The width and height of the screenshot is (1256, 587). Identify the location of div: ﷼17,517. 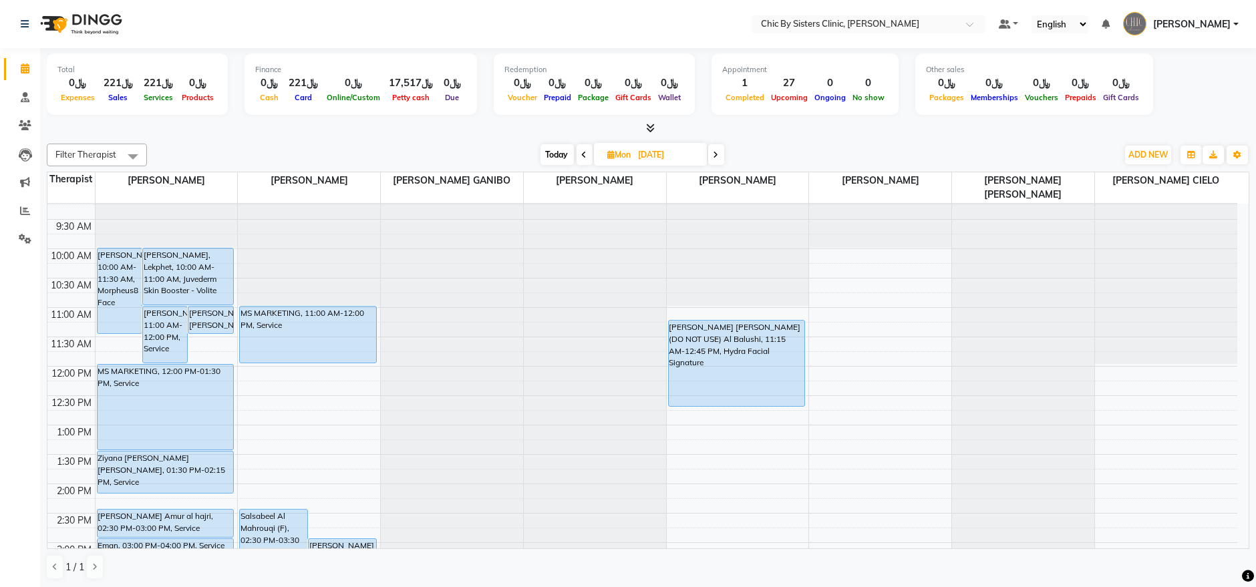
(411, 83).